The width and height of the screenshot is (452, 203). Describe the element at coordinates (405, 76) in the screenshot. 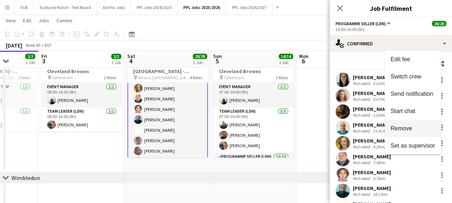

I see `span: Switch crew` at that location.